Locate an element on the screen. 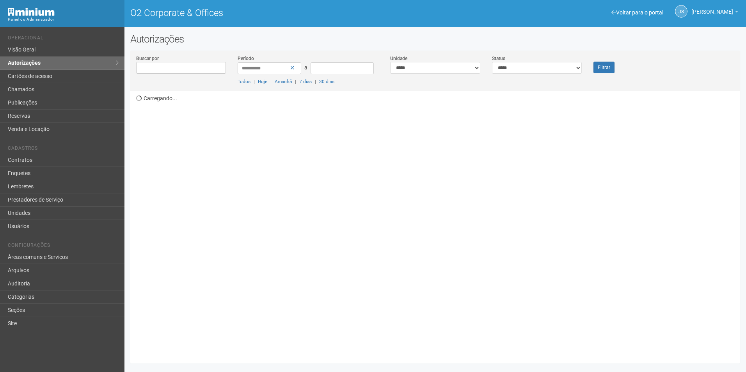 The image size is (746, 372). h2: Autorizações is located at coordinates (435, 39).